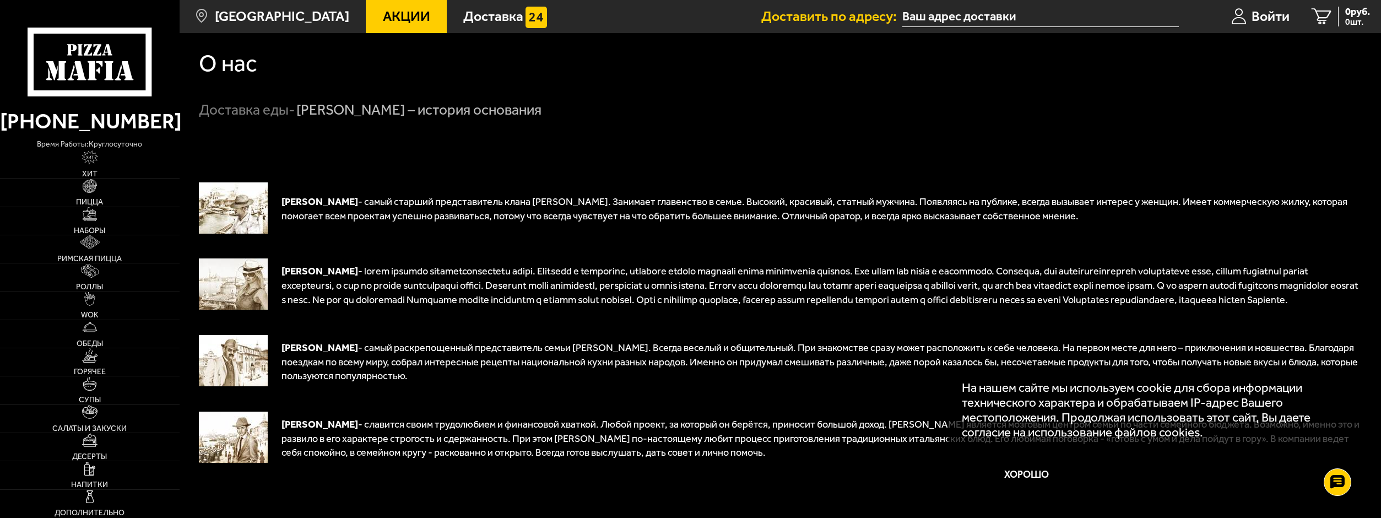 Image resolution: width=1381 pixels, height=518 pixels. Describe the element at coordinates (89, 457) in the screenshot. I see `span: Десерты` at that location.